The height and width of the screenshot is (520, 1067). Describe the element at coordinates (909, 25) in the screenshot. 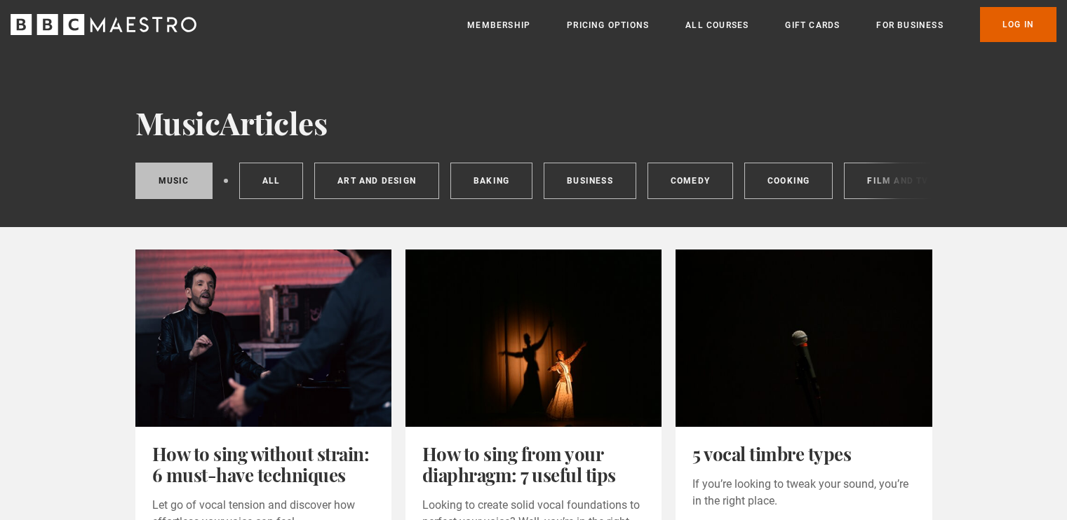

I see `a: For business` at that location.